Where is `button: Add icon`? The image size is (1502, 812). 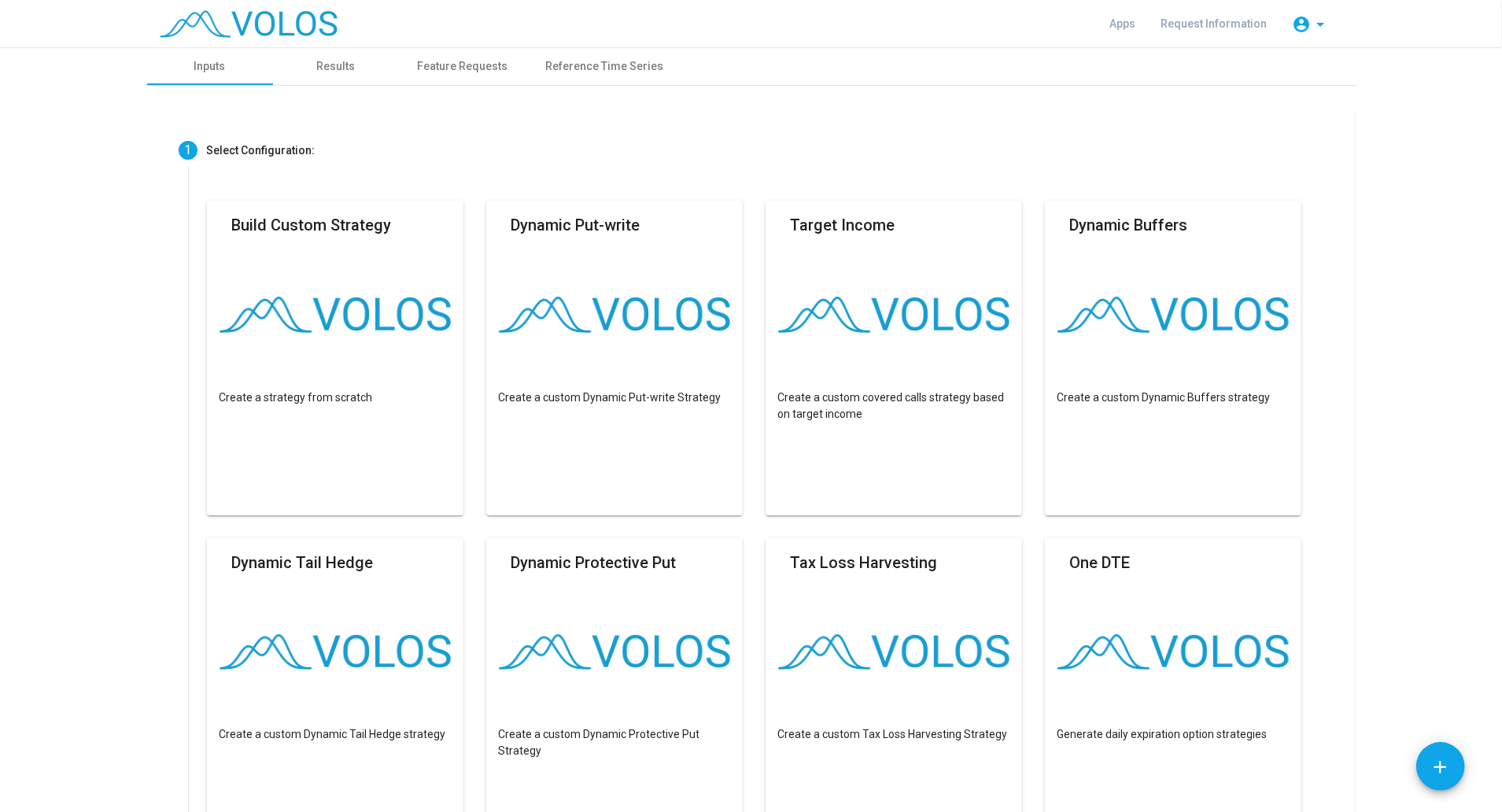 button: Add icon is located at coordinates (1441, 767).